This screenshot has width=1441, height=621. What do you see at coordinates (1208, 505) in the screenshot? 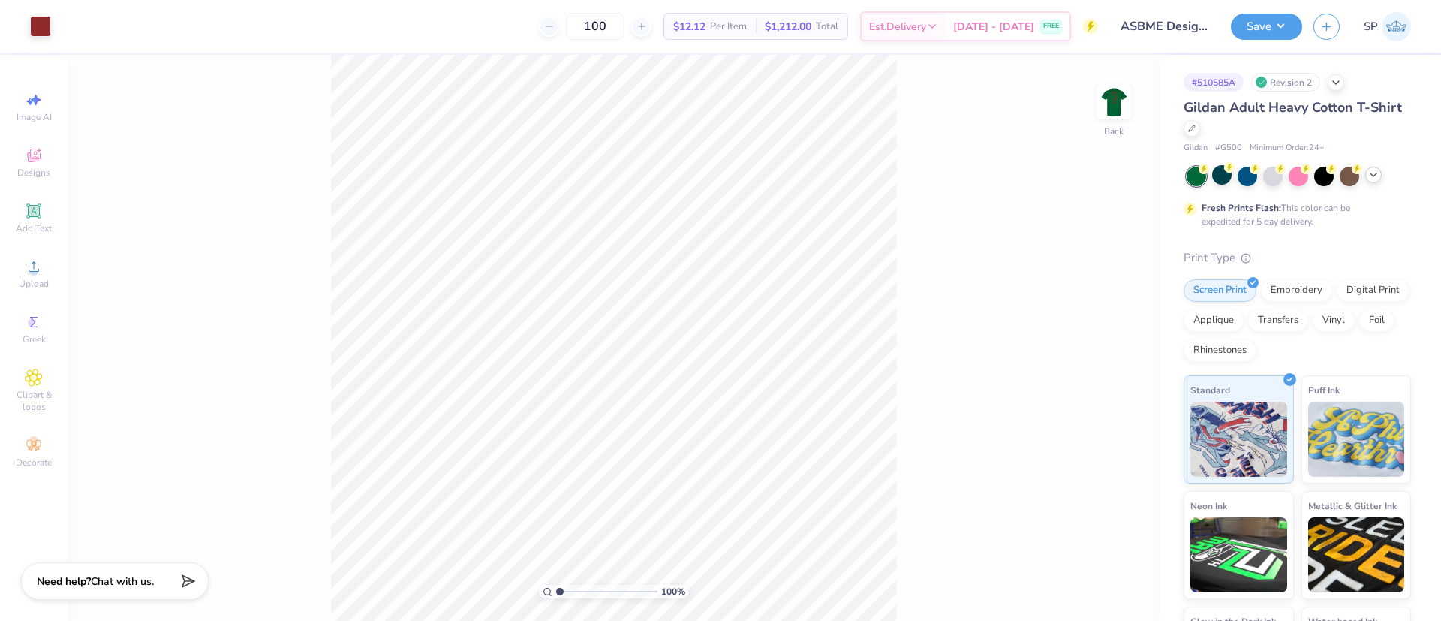
I see `span: Neon Ink` at bounding box center [1208, 505].